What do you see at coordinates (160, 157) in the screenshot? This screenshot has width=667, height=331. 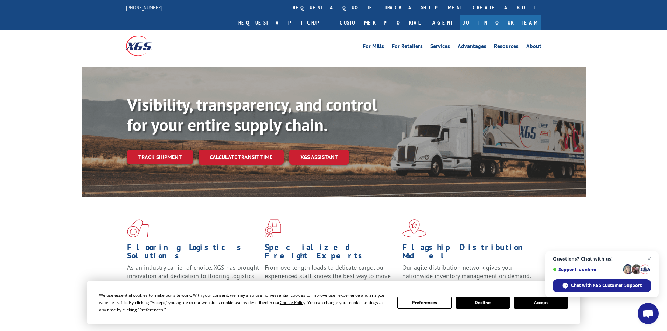 I see `a: Track shipment` at bounding box center [160, 157].